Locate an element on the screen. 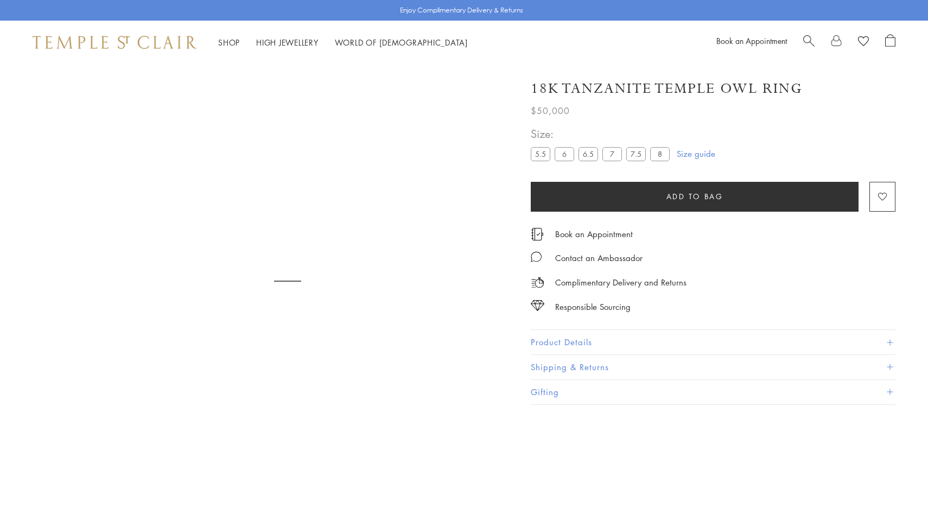  label: 6 is located at coordinates (565, 154).